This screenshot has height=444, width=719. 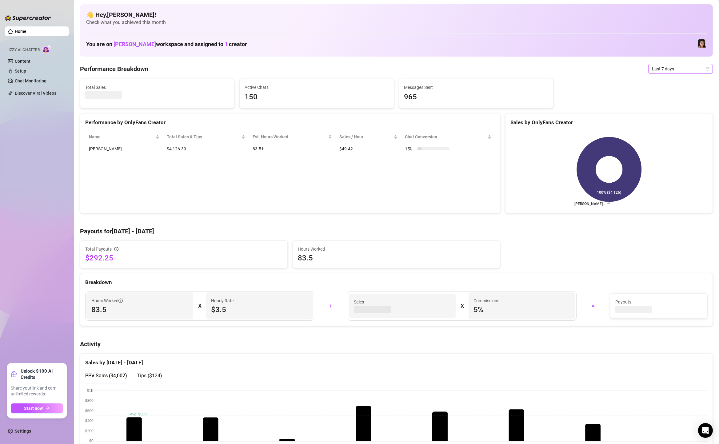 I want to click on span: Name, so click(x=122, y=137).